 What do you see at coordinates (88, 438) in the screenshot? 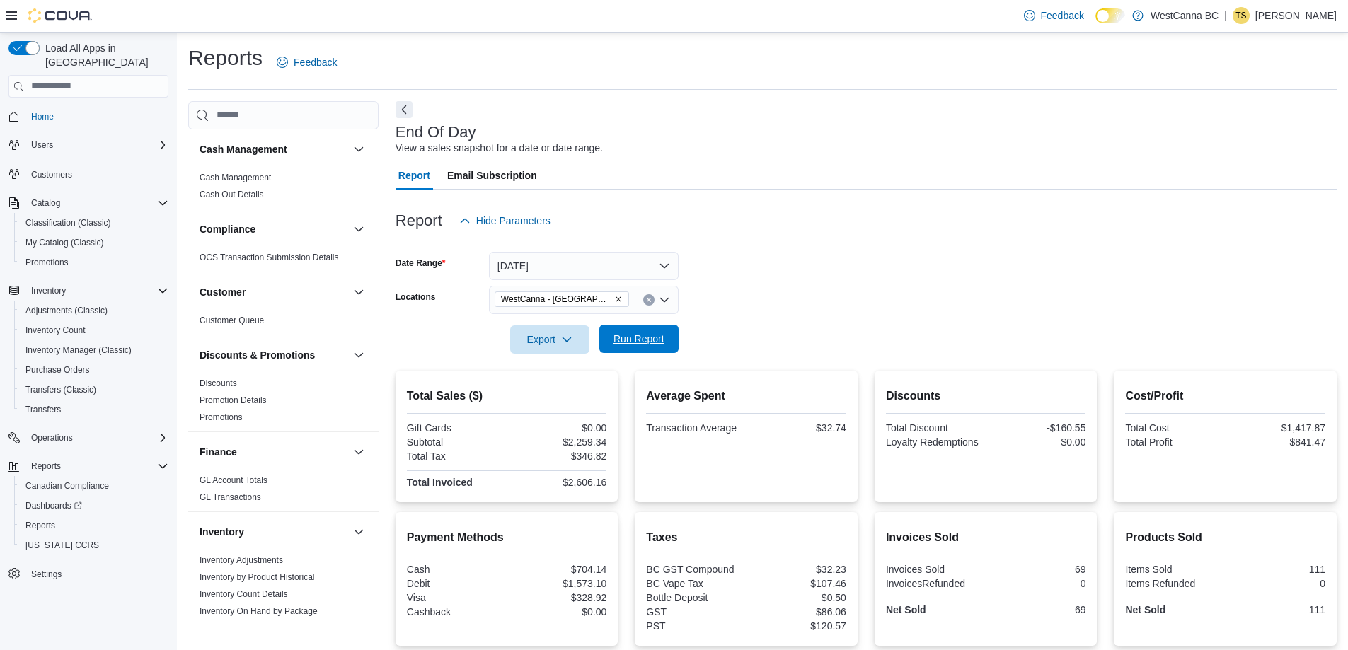
I see `button: Operations` at bounding box center [88, 438].